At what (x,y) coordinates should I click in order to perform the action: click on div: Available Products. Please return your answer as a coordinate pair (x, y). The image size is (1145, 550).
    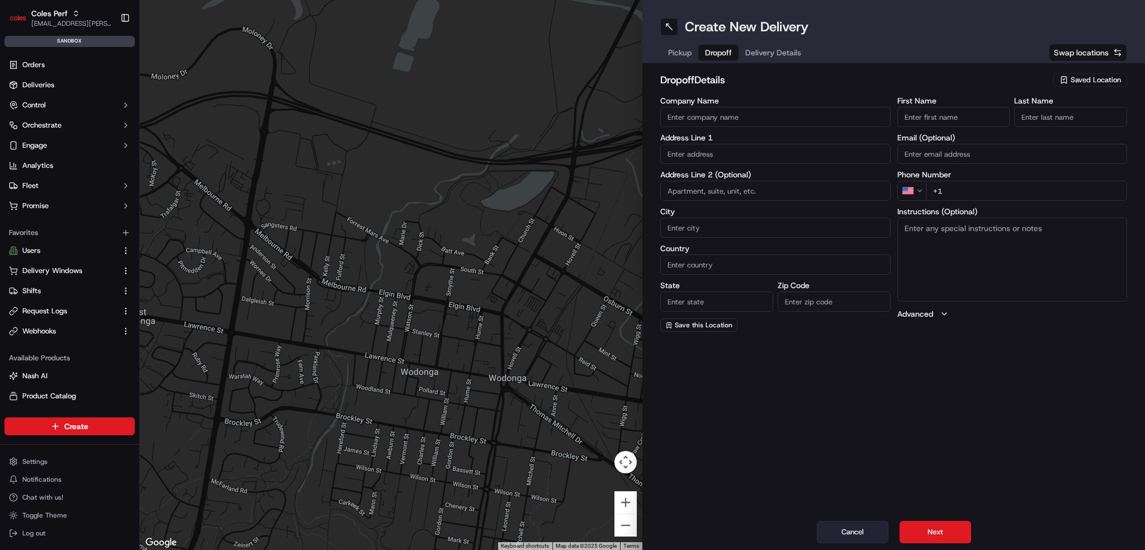
    Looking at the image, I should click on (69, 358).